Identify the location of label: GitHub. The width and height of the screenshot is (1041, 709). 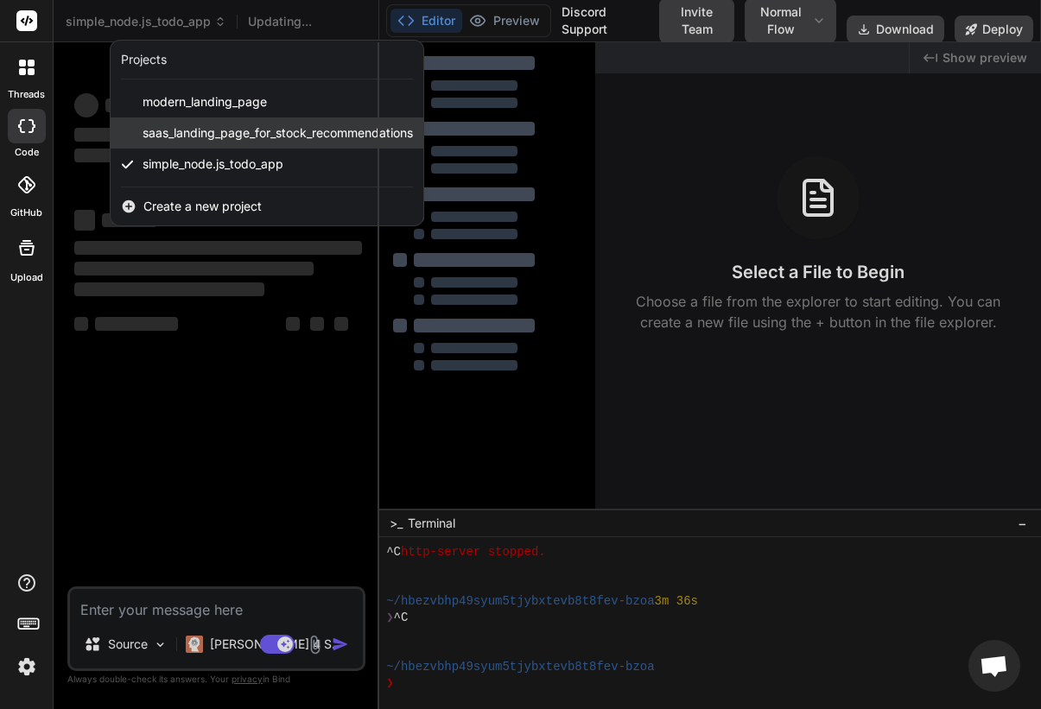
(26, 212).